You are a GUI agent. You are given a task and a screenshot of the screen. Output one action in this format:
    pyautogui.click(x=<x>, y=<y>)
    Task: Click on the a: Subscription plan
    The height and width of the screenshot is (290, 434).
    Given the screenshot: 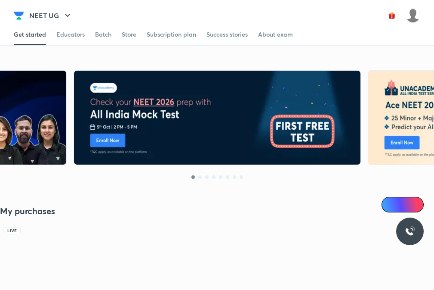 What is the action you would take?
    pyautogui.click(x=171, y=34)
    